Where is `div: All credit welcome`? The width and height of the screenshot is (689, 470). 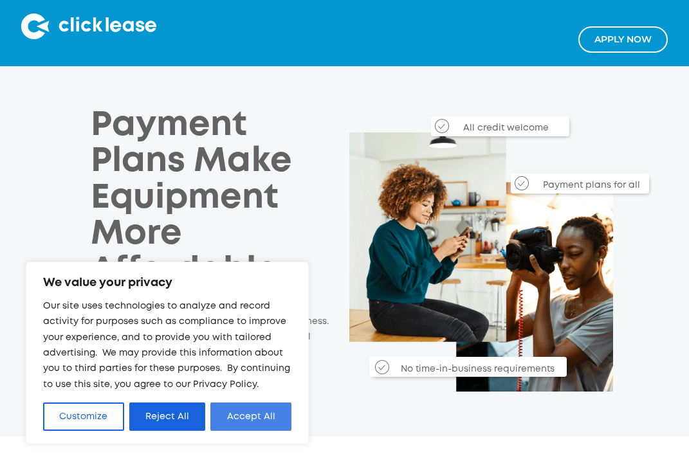
div: All credit welcome is located at coordinates (511, 128).